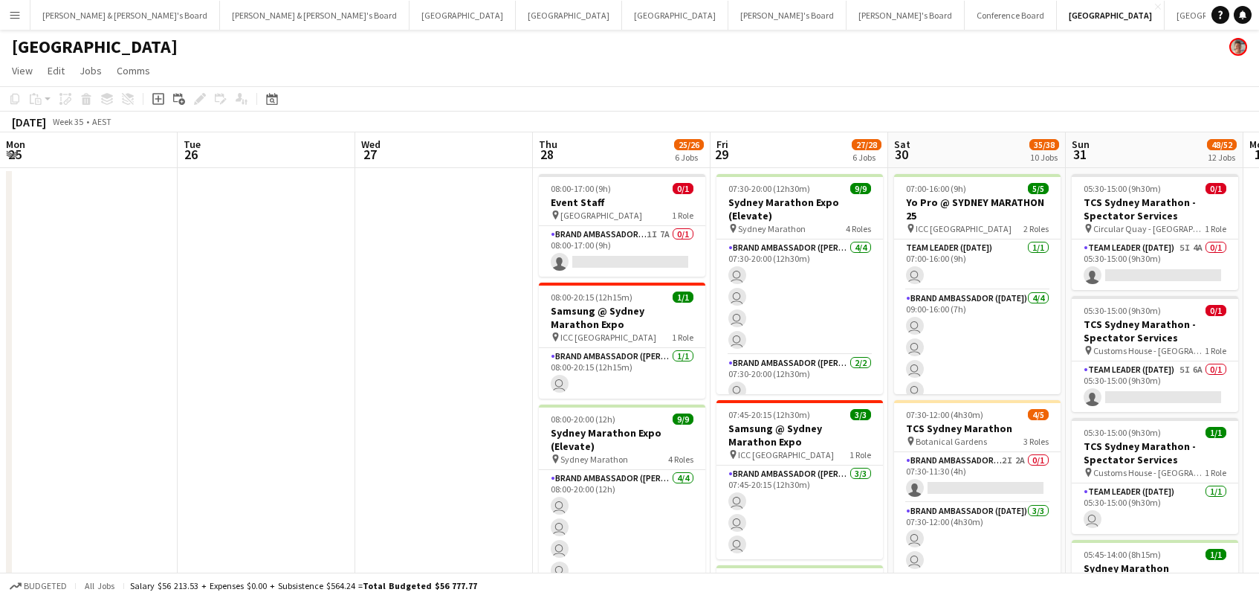  What do you see at coordinates (1039, 188) in the screenshot?
I see `span: 5/5` at bounding box center [1039, 188].